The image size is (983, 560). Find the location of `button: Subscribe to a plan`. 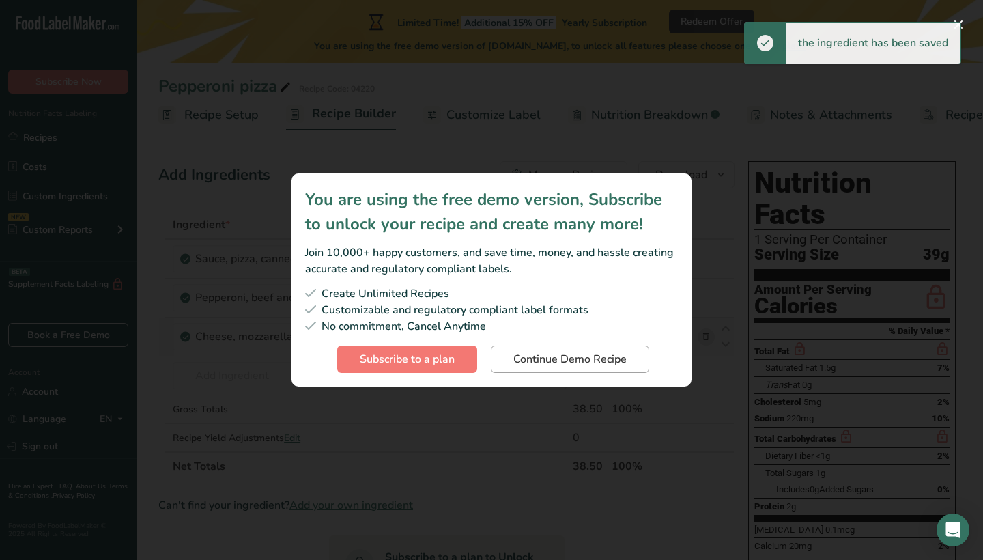

button: Subscribe to a plan is located at coordinates (407, 359).